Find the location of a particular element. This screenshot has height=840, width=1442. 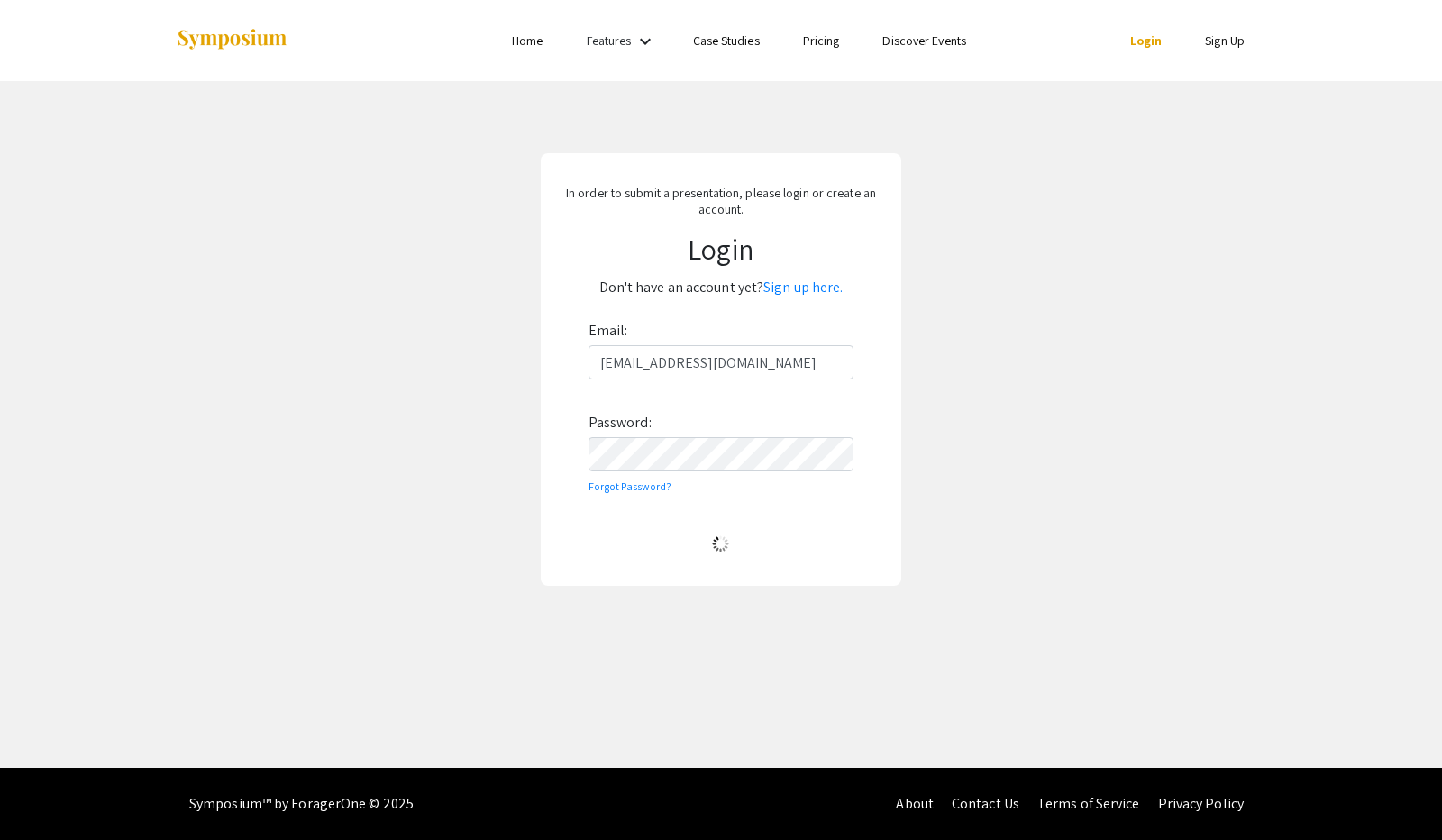

p: Don't have an account yet? is located at coordinates (721, 287).